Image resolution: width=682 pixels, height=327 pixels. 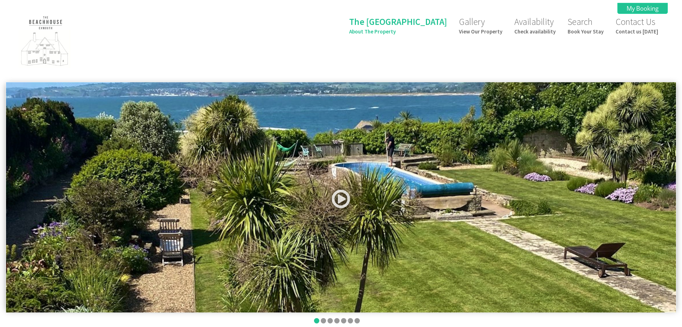 I want to click on a: SearchBook Your Stay, so click(x=586, y=25).